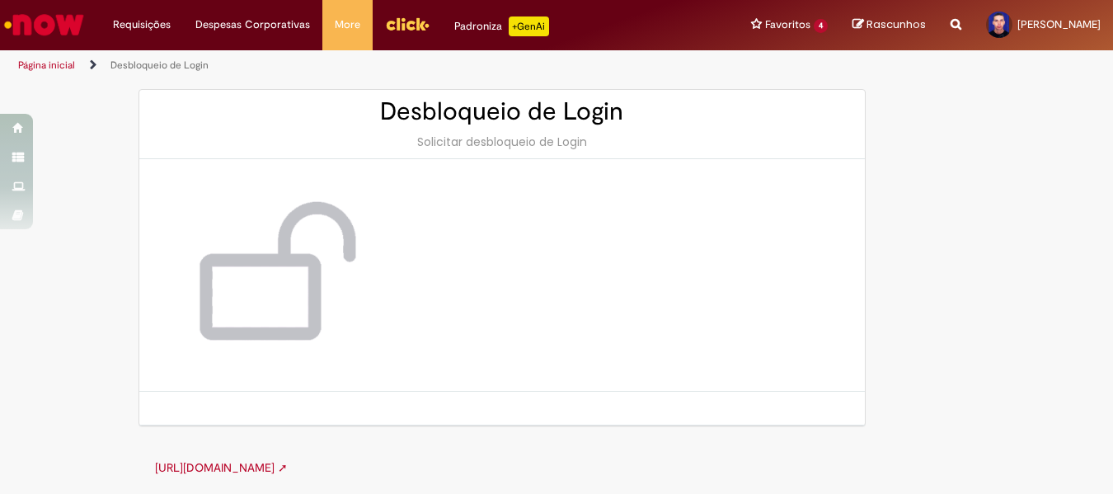 Image resolution: width=1113 pixels, height=494 pixels. What do you see at coordinates (252, 25) in the screenshot?
I see `span: Despesas Corporativas` at bounding box center [252, 25].